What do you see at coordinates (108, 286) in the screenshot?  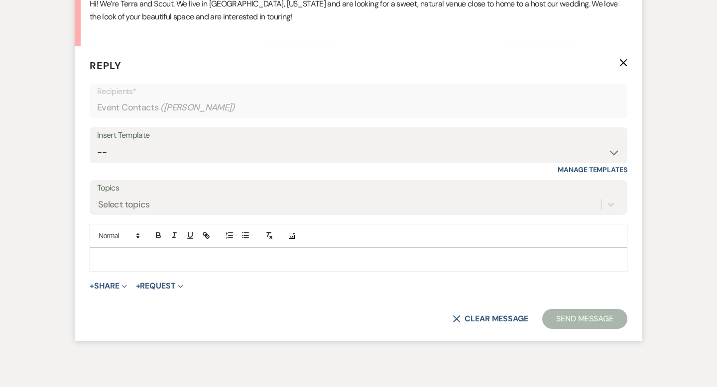 I see `button: Share` at bounding box center [108, 286].